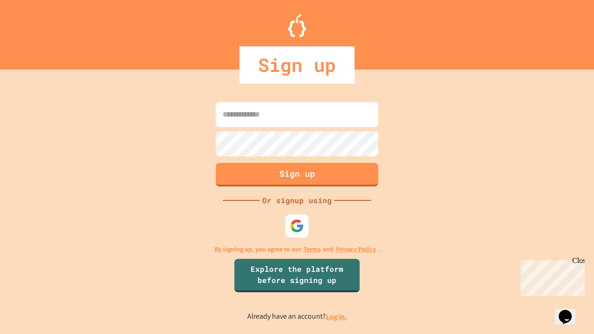 This screenshot has width=594, height=334. I want to click on div: Chat with us now!Close, so click(34, 31).